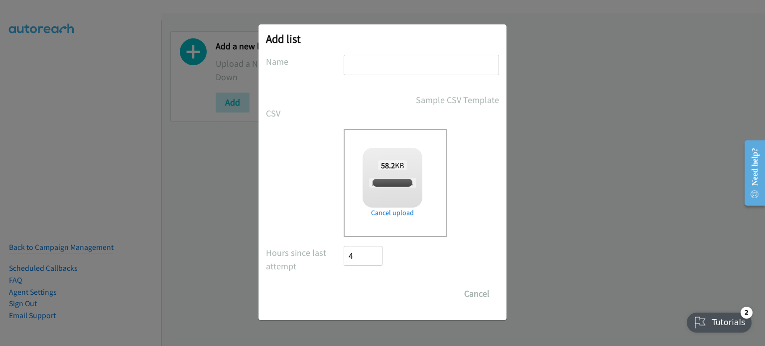 The image size is (765, 346). I want to click on div: Need help?, so click(18, 33).